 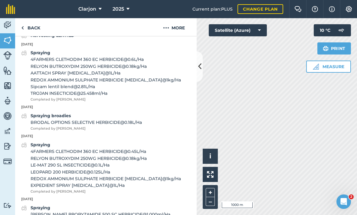 What do you see at coordinates (106, 151) in the screenshot?
I see `span: 4FARMERS CLETHODIM 360 EC HERBICIDE @ 0.45 L / Ha` at bounding box center [106, 151].